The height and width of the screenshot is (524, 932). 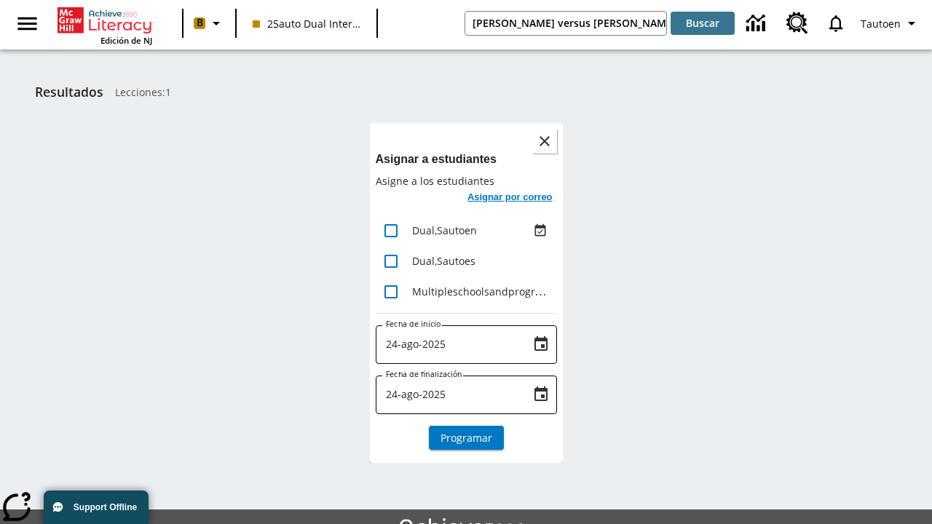 What do you see at coordinates (466, 159) in the screenshot?
I see `h6: Asignar a estudiantes` at bounding box center [466, 159].